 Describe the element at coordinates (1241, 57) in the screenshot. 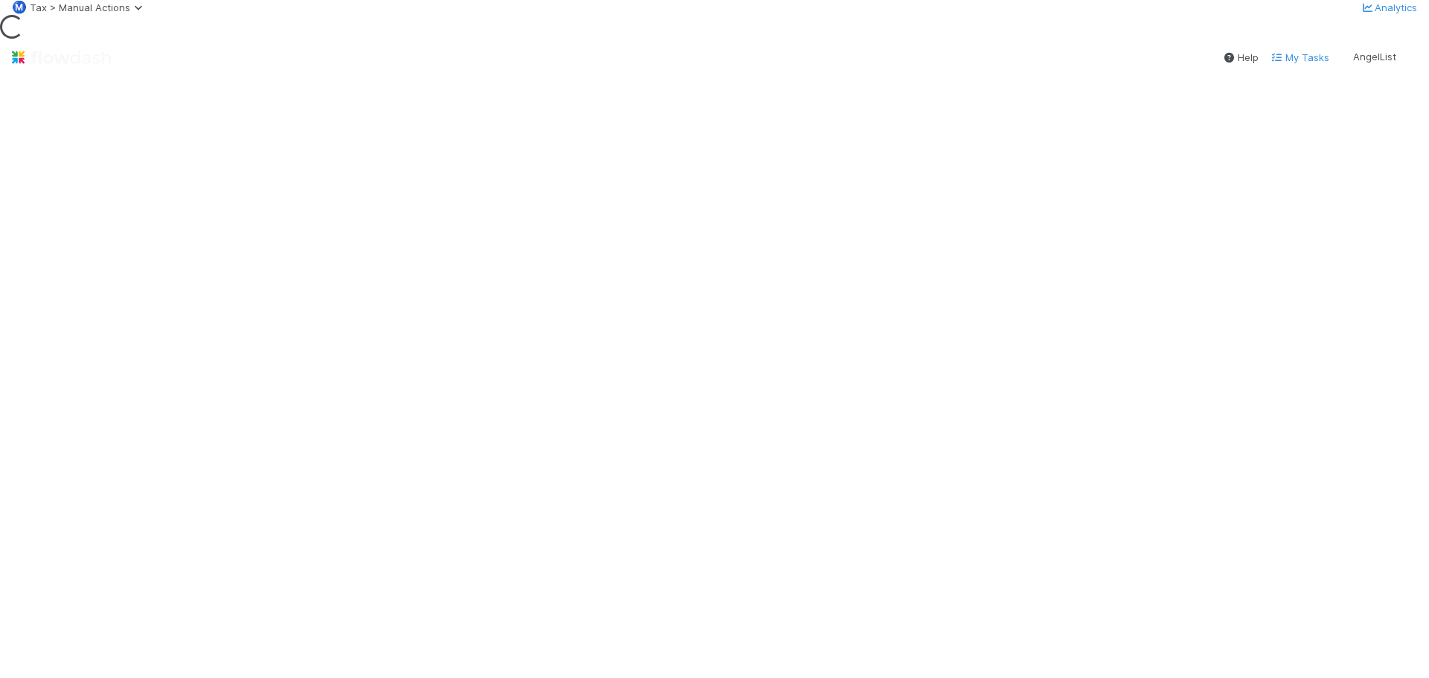

I see `div: Help` at that location.